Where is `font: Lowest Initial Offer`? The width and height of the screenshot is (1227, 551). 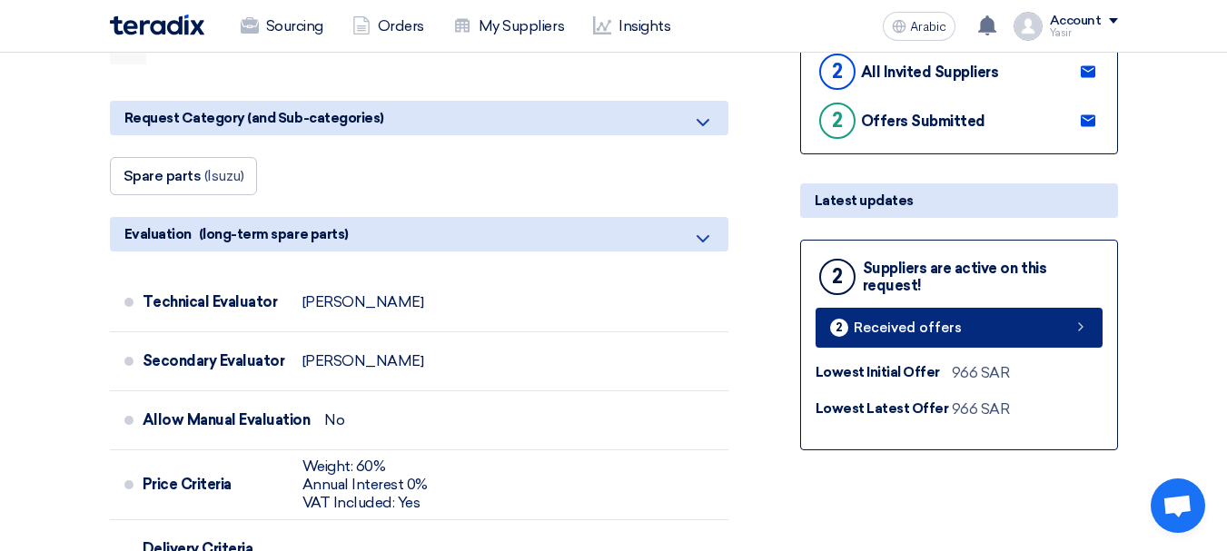 font: Lowest Initial Offer is located at coordinates (877, 372).